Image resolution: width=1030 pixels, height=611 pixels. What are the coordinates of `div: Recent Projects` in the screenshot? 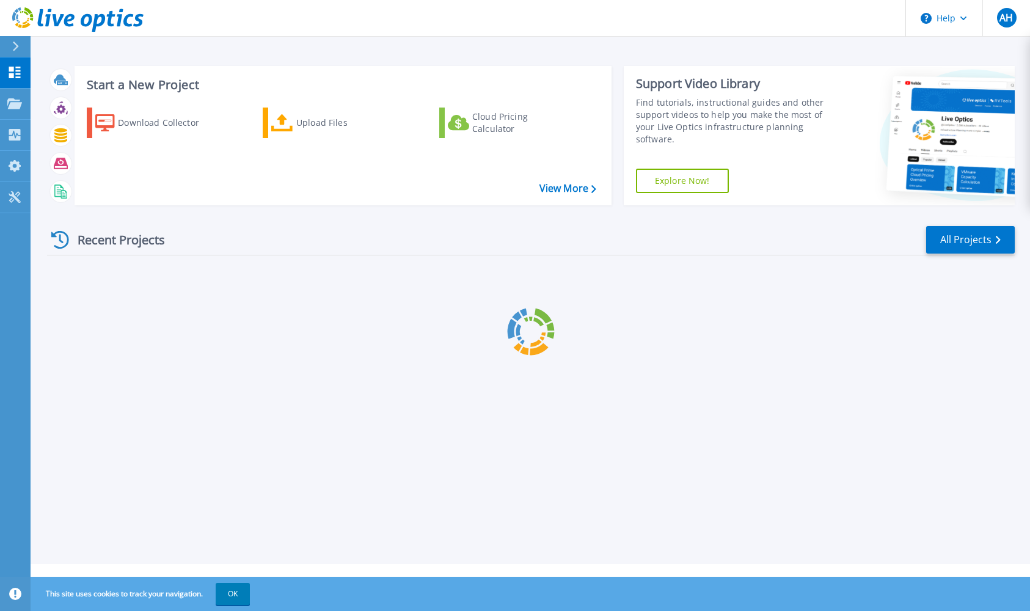 It's located at (114, 240).